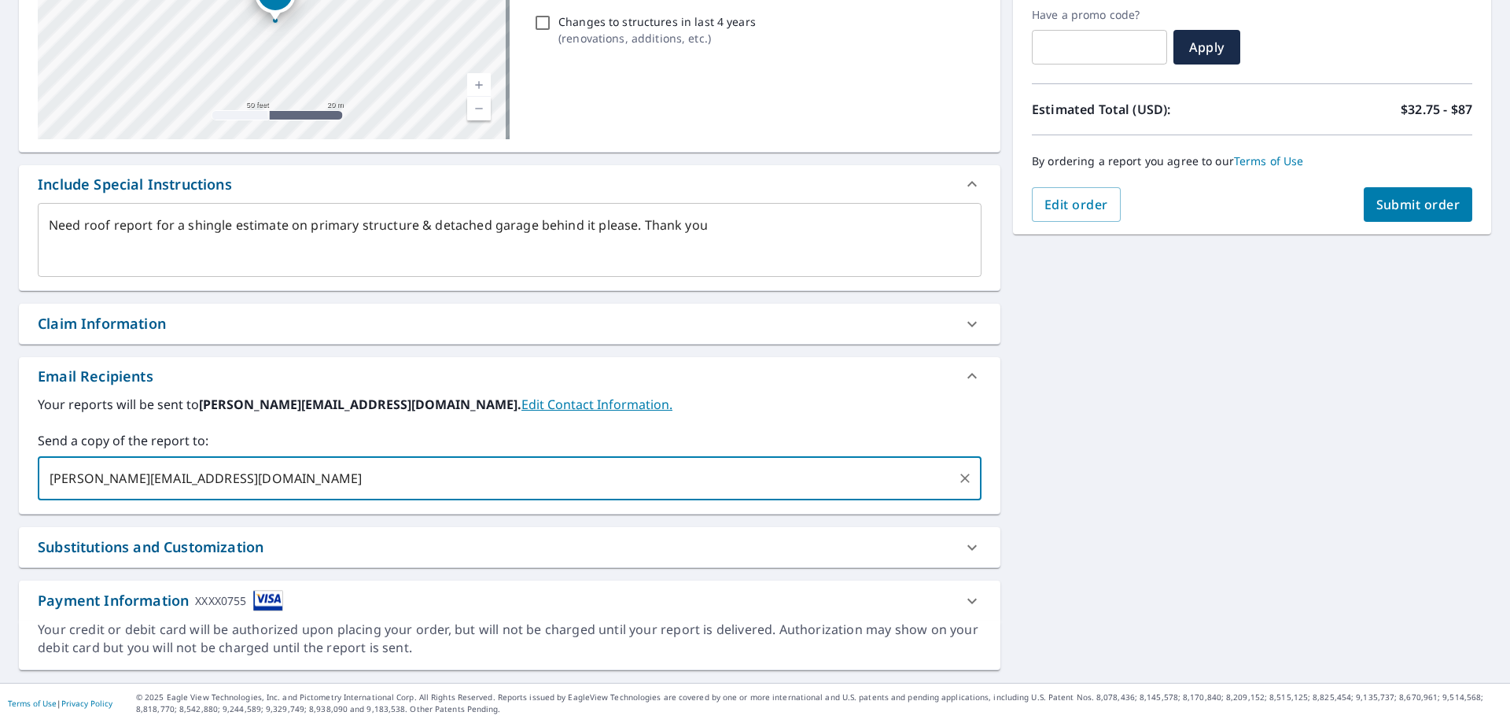 Image resolution: width=1510 pixels, height=723 pixels. Describe the element at coordinates (1206, 47) in the screenshot. I see `span: Apply` at that location.